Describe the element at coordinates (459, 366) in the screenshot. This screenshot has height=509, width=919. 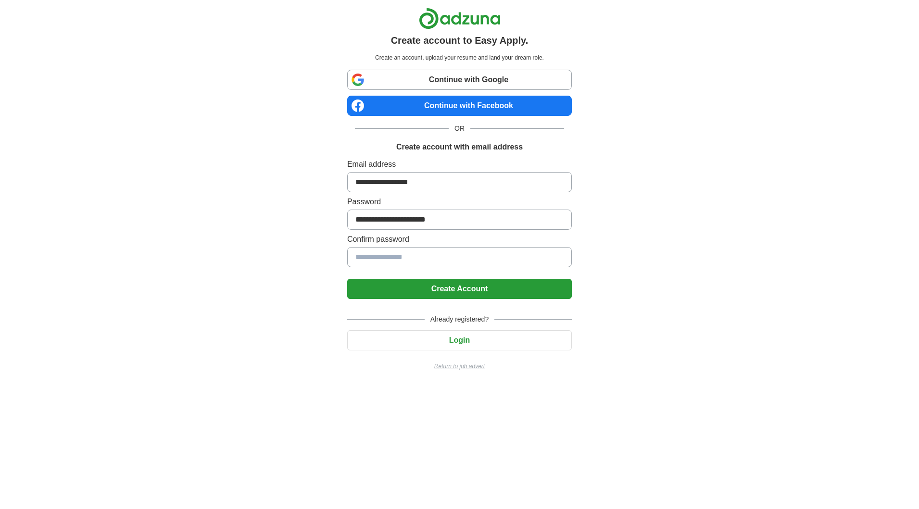
I see `a: Return to job advert` at that location.